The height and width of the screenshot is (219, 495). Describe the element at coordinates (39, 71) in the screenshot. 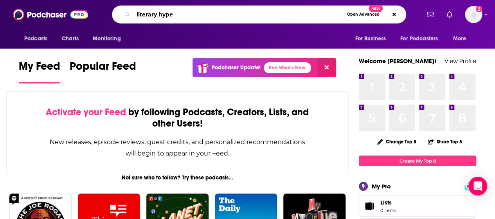

I see `a: My Feed` at that location.